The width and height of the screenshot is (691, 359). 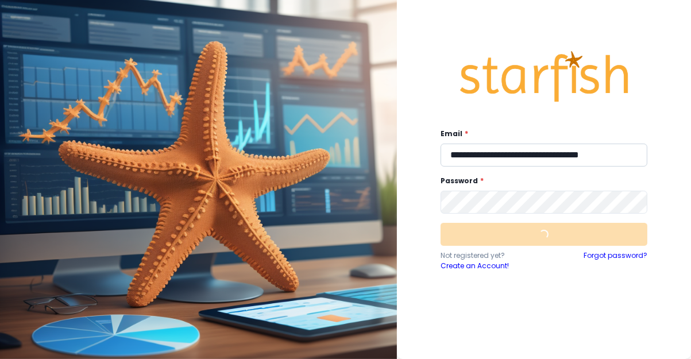 I want to click on p: Not registered yet?, so click(x=493, y=256).